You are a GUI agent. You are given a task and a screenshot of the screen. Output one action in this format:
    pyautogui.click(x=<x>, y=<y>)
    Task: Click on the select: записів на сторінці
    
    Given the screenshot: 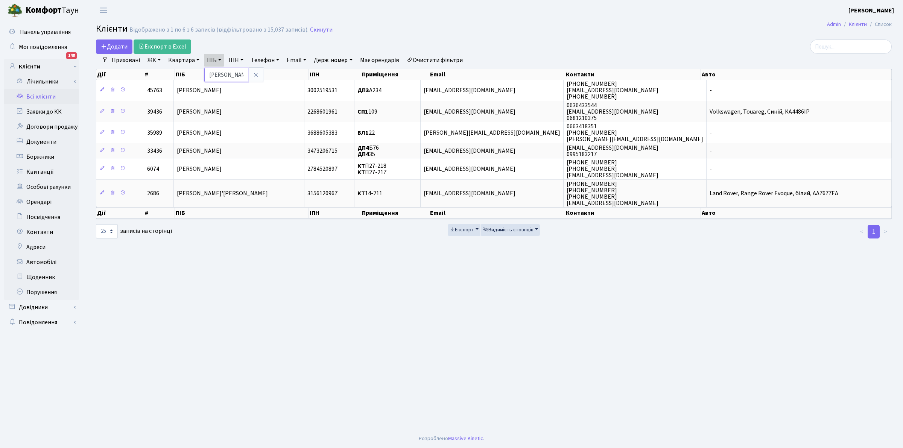 What is the action you would take?
    pyautogui.click(x=107, y=231)
    